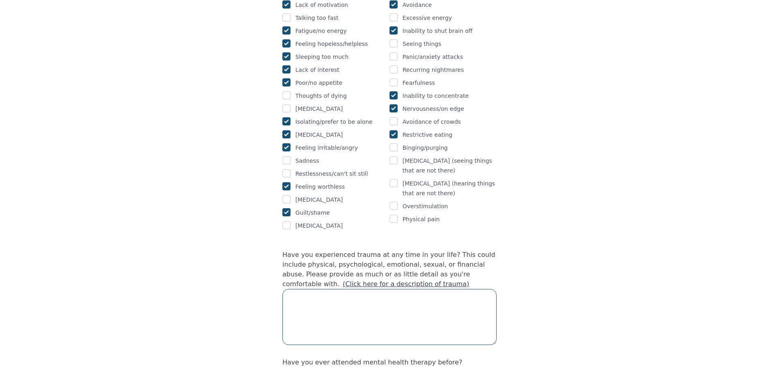 The height and width of the screenshot is (373, 779). Describe the element at coordinates (319, 83) in the screenshot. I see `p: Poor/no appetite` at that location.